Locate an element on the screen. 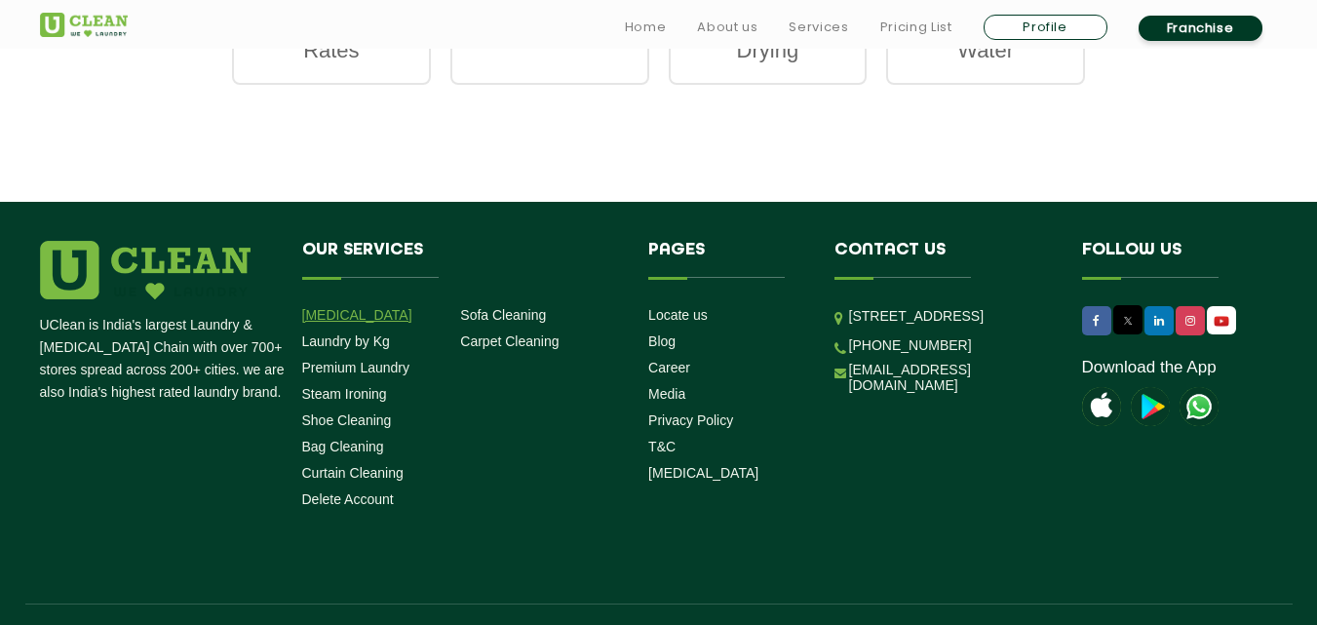 This screenshot has width=1317, height=625. img: logo.png is located at coordinates (145, 270).